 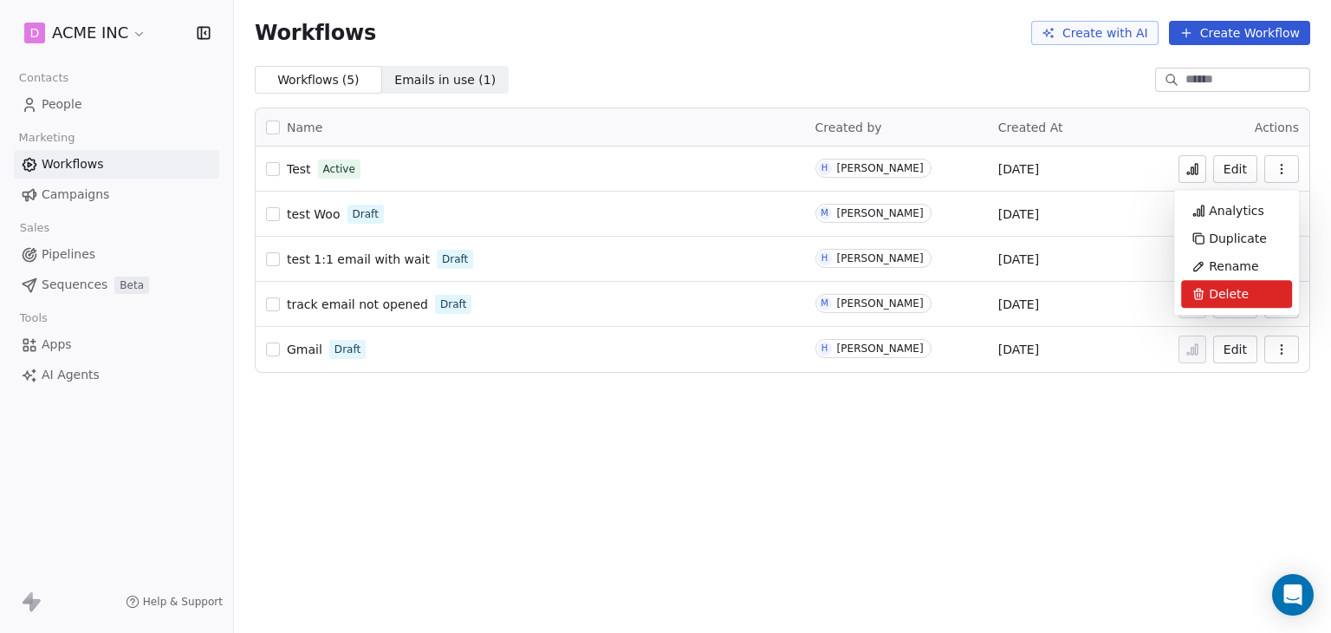 I want to click on span: Apps, so click(x=56, y=344).